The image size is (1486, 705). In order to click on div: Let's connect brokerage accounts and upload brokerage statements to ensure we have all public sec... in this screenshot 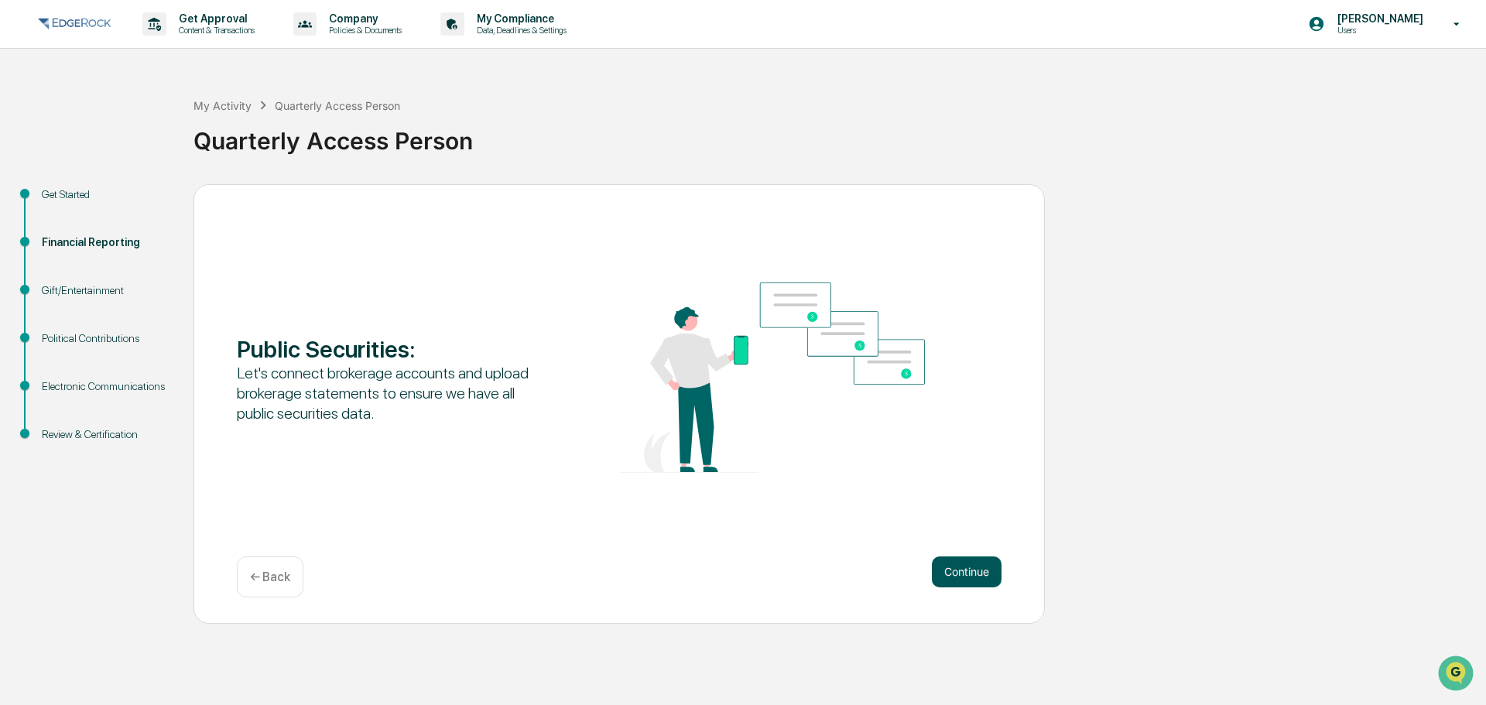, I will do `click(389, 393)`.